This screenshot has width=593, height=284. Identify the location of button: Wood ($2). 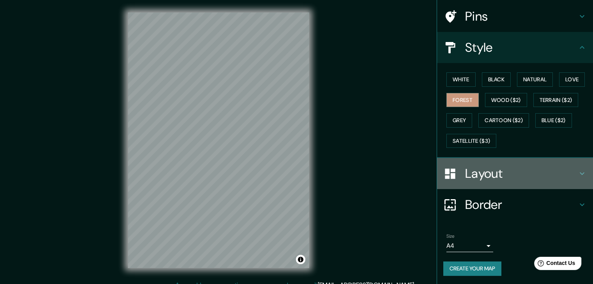
(506, 100).